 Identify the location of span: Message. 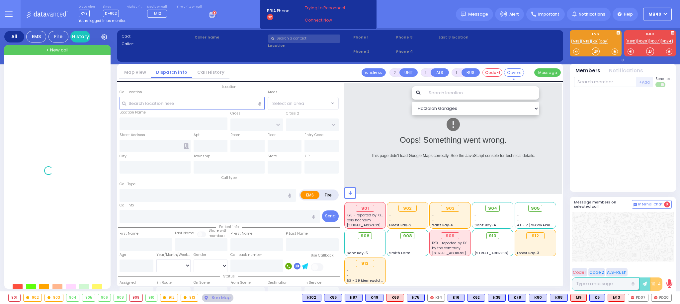
(478, 14).